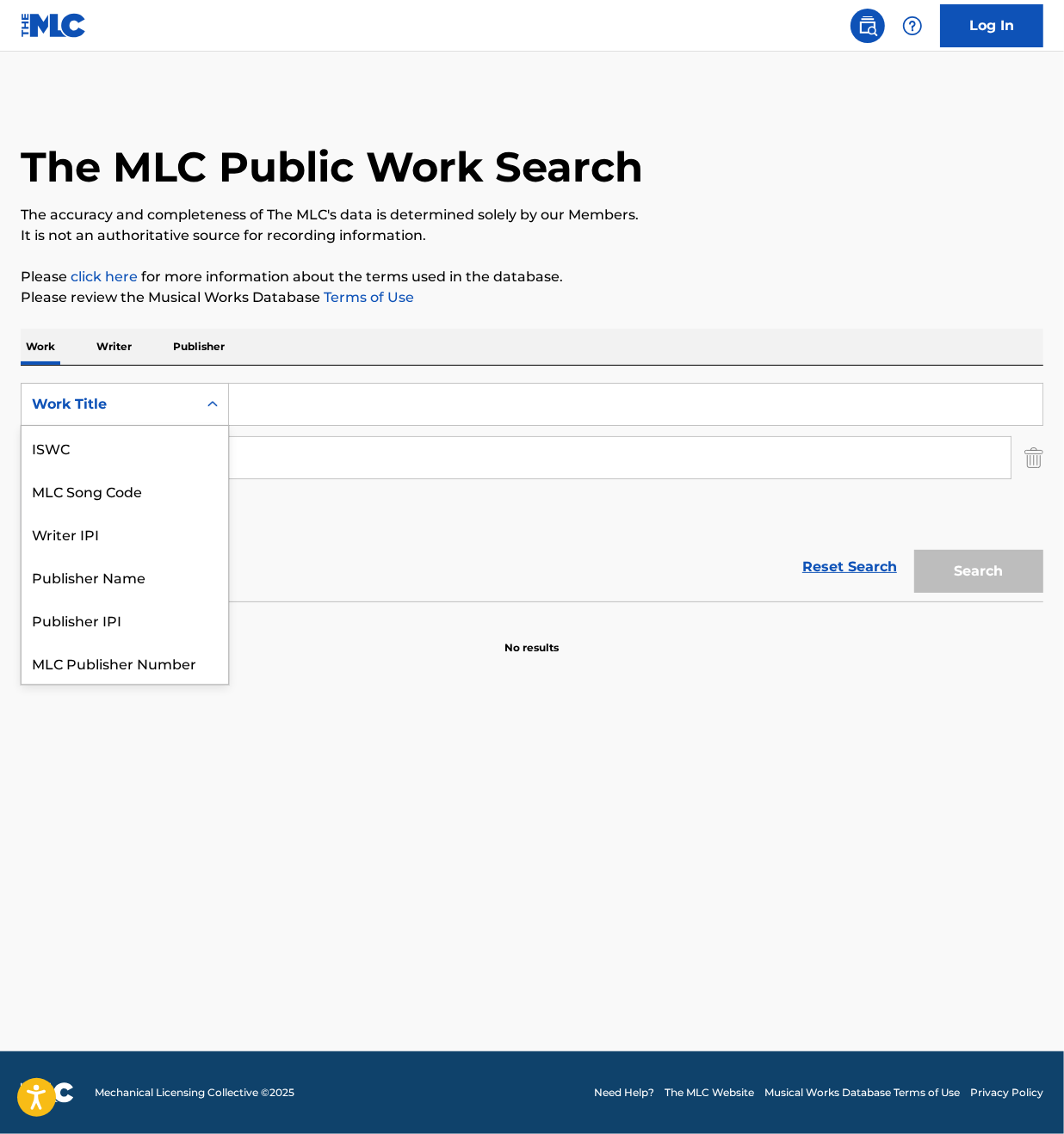 The height and width of the screenshot is (1134, 1064). Describe the element at coordinates (991, 26) in the screenshot. I see `a: Log In` at that location.